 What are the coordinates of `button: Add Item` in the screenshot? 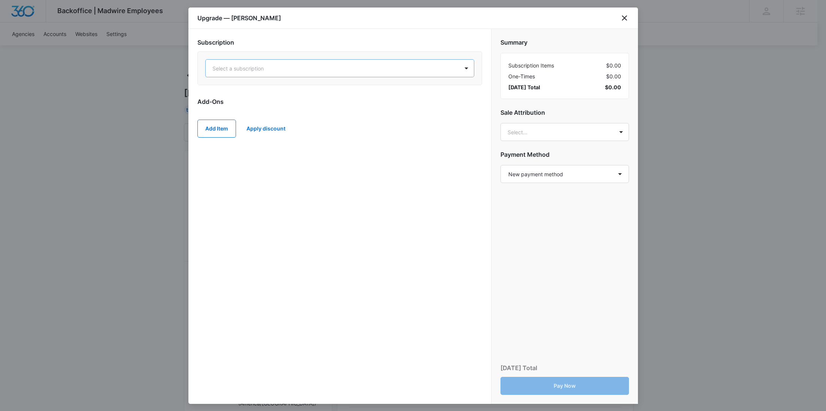 It's located at (217, 129).